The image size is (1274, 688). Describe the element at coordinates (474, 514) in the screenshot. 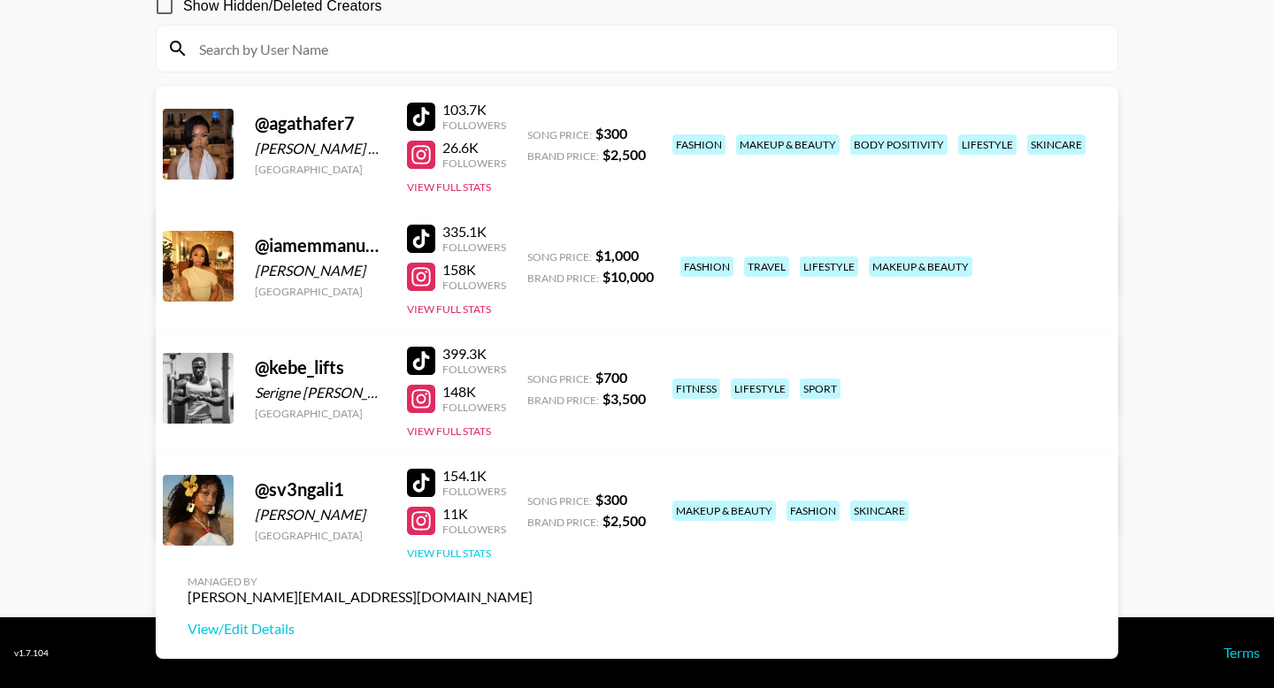

I see `div: 11K` at that location.